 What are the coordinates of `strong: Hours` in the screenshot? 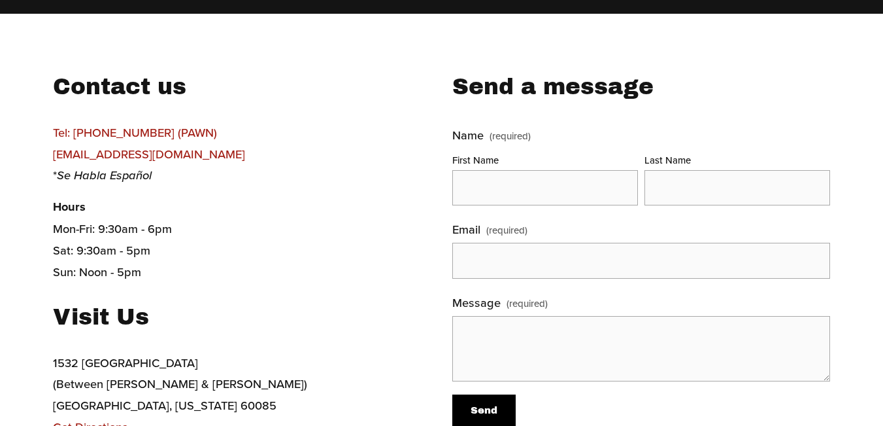 It's located at (69, 206).